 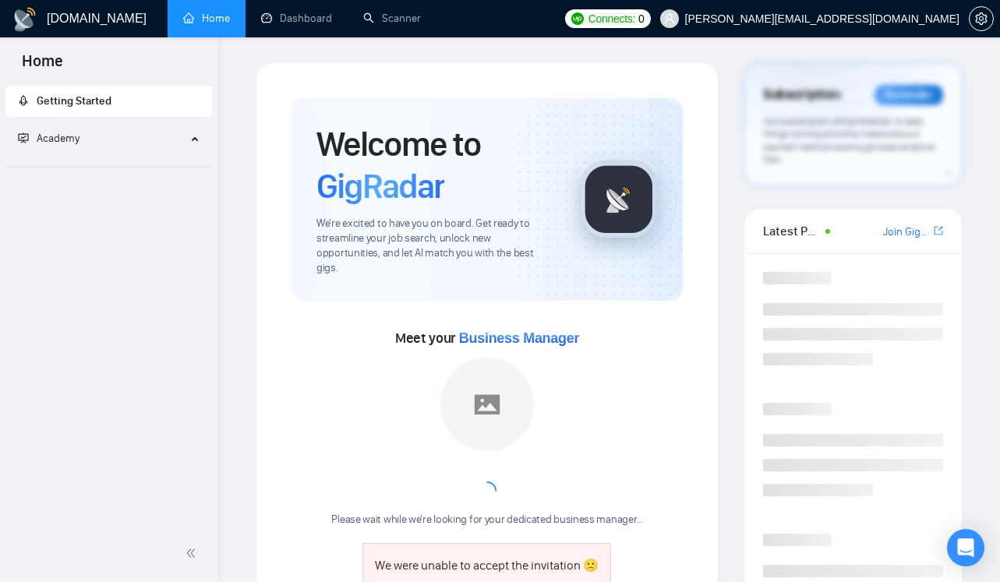 What do you see at coordinates (641, 19) in the screenshot?
I see `span: 0` at bounding box center [641, 19].